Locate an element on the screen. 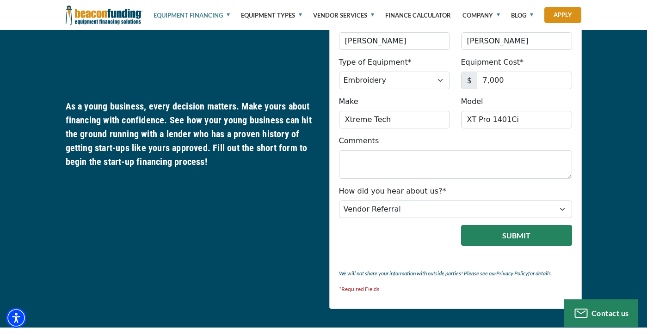  p: We will not share your information with outside parties! Please see our for details. is located at coordinates (455, 274).